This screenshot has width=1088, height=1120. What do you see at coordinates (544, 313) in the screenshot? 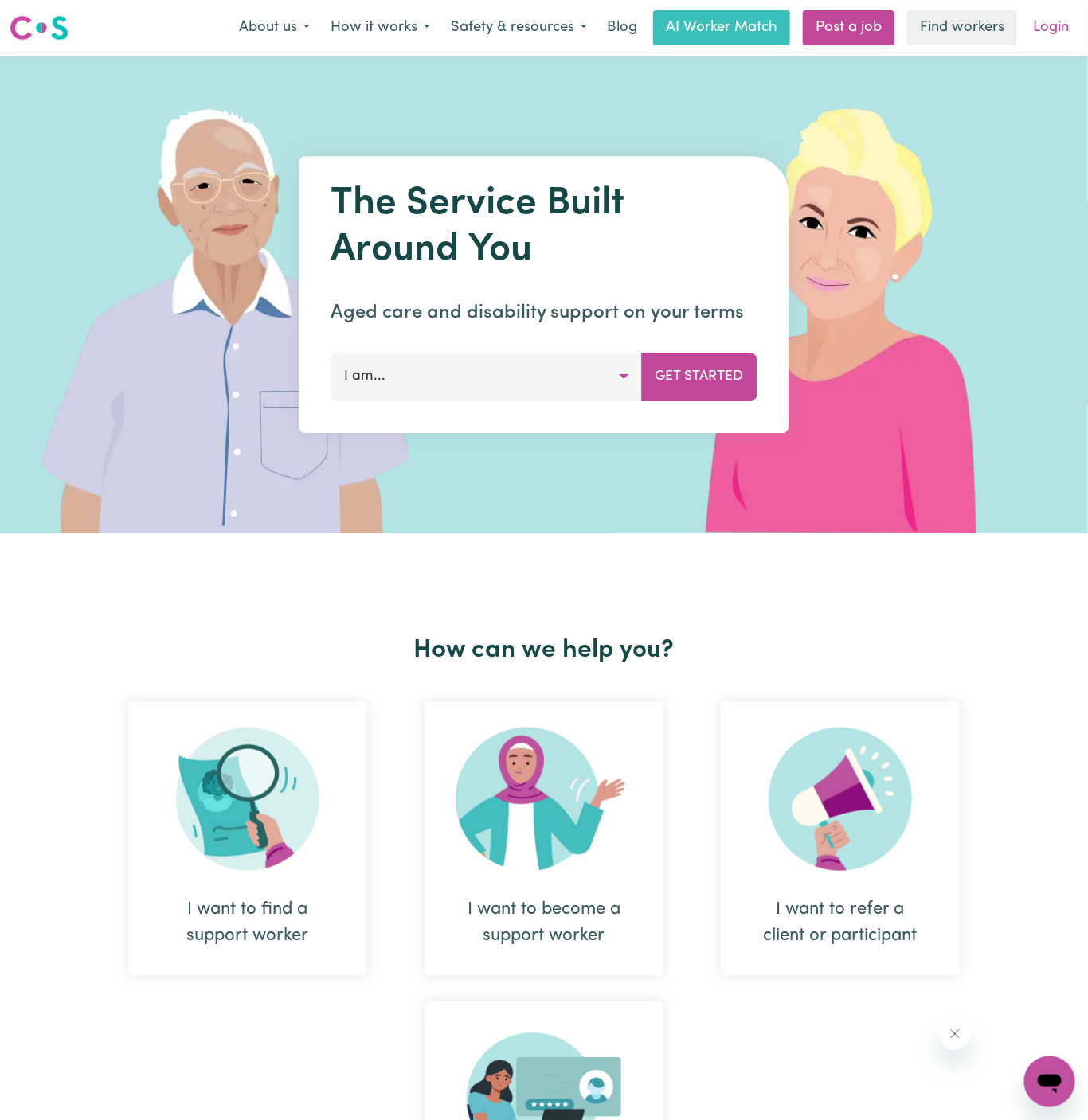
I see `p: Aged care and disability support on your terms` at bounding box center [544, 313].